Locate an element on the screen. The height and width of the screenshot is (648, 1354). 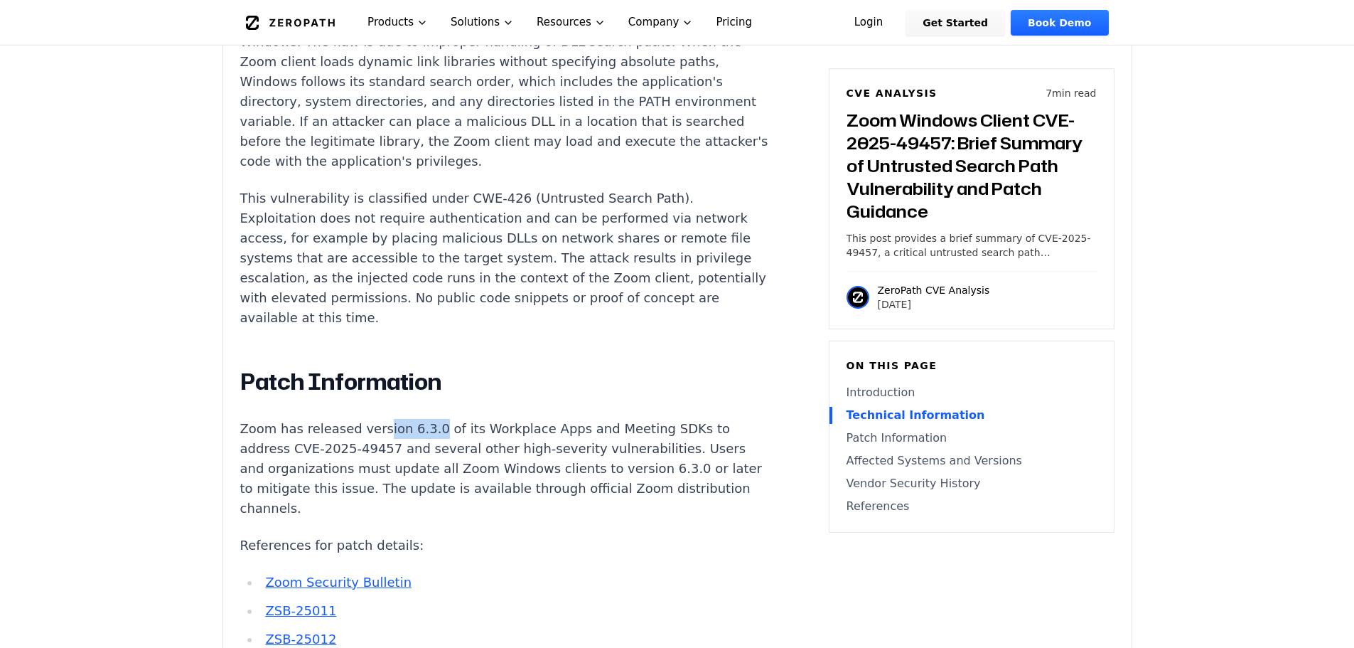
p: ZeroPath CVE Analysis is located at coordinates (934, 290).